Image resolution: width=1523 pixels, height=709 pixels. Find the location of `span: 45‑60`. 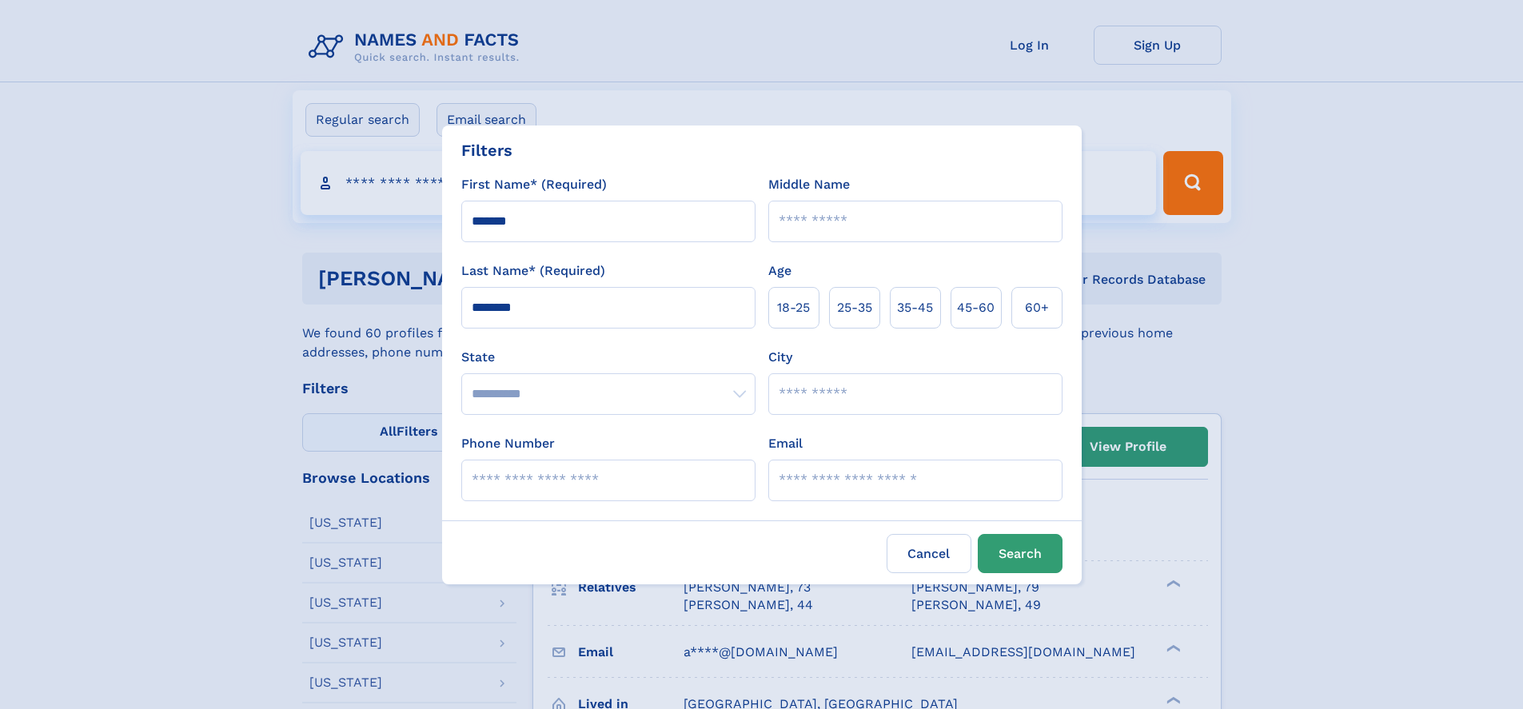

span: 45‑60 is located at coordinates (976, 308).